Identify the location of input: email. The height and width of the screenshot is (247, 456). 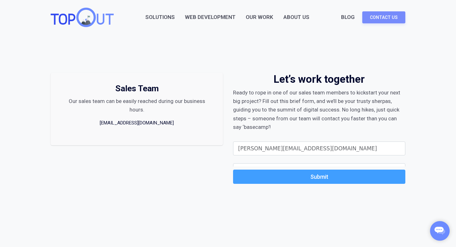
(319, 149).